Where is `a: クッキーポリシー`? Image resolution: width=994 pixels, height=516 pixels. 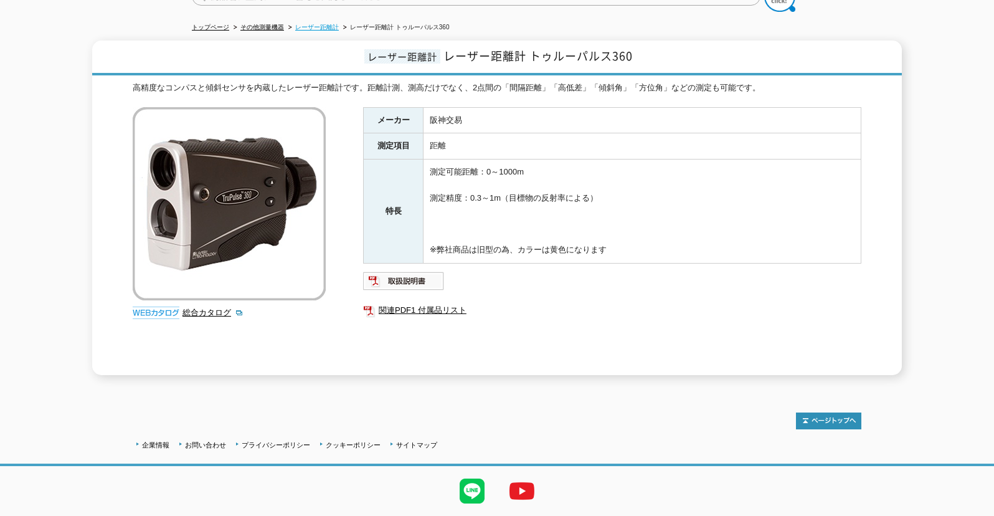
a: クッキーポリシー is located at coordinates (353, 445).